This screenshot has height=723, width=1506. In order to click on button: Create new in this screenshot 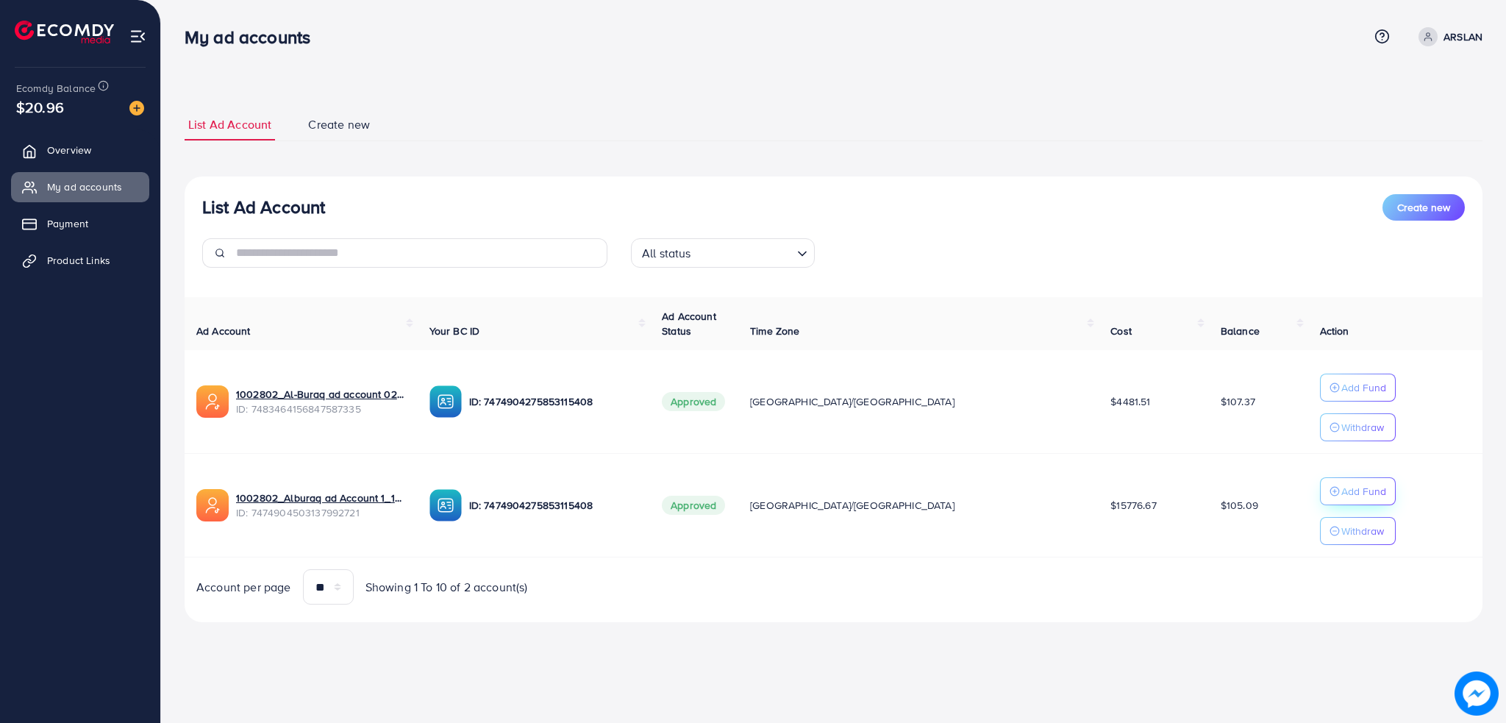, I will do `click(1424, 207)`.